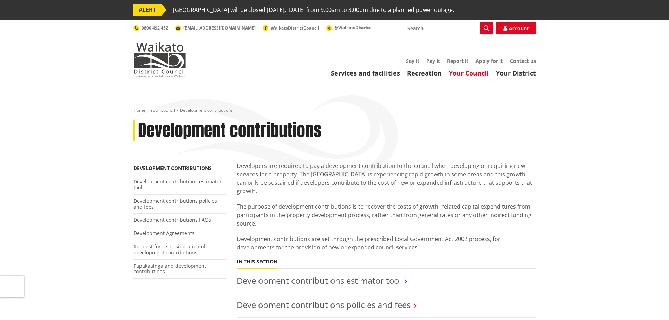  I want to click on a: Report it, so click(458, 61).